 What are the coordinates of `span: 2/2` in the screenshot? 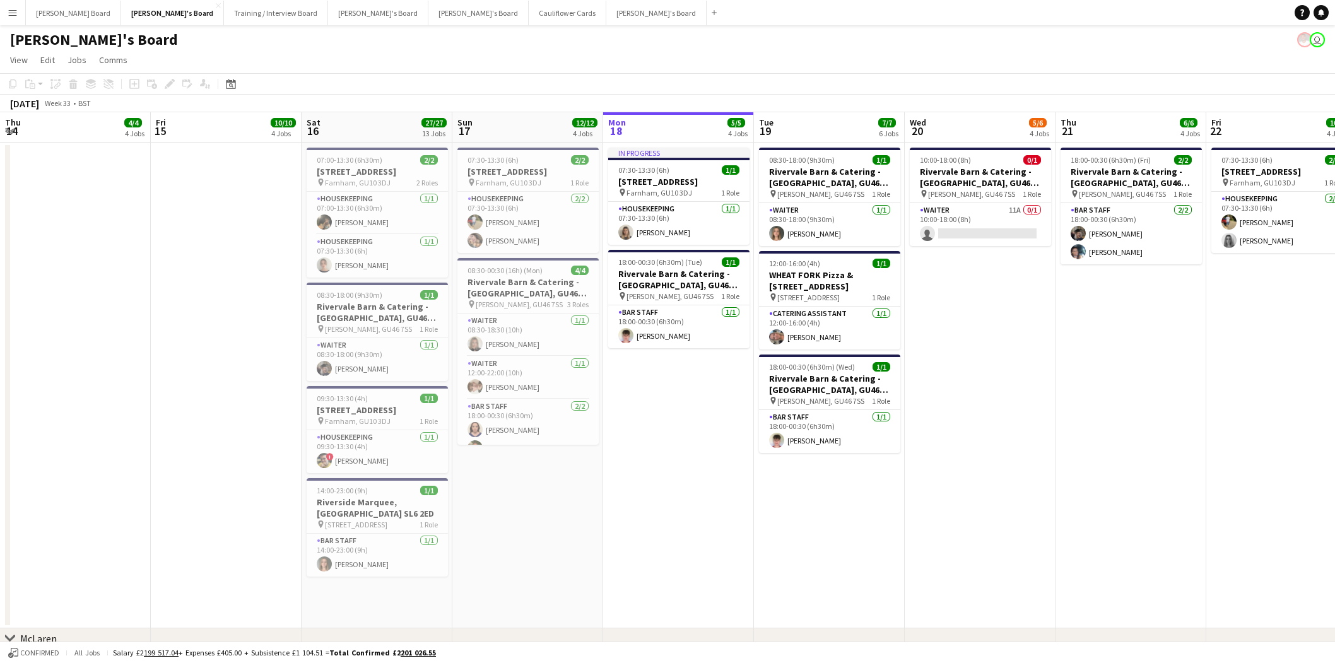 It's located at (1183, 160).